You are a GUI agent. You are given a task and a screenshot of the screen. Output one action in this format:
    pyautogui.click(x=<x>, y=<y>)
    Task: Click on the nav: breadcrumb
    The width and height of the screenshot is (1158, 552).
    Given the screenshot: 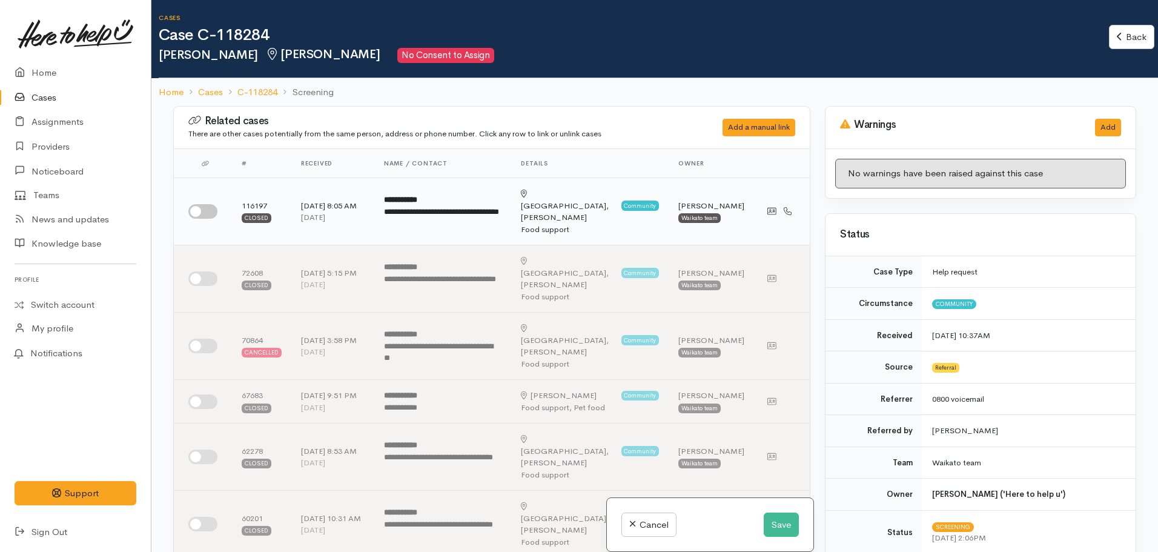 What is the action you would take?
    pyautogui.click(x=655, y=92)
    